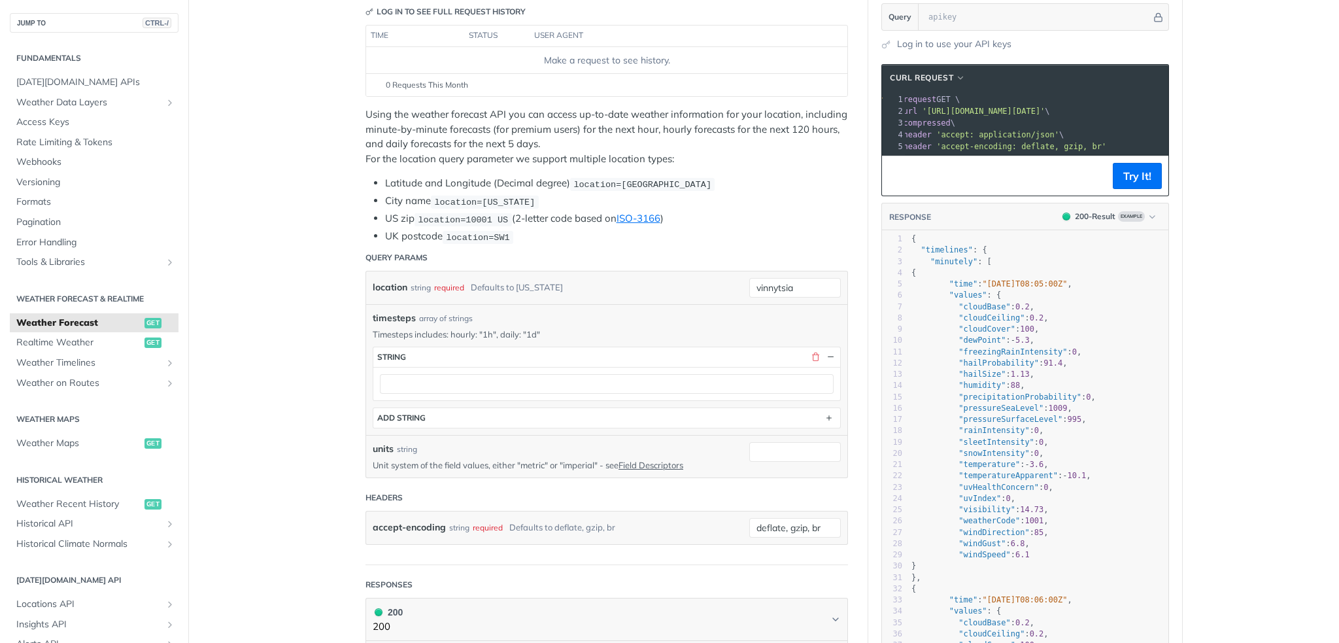 The height and width of the screenshot is (643, 1339). What do you see at coordinates (170, 625) in the screenshot?
I see `button: Show subpages for Insights API` at bounding box center [170, 625].